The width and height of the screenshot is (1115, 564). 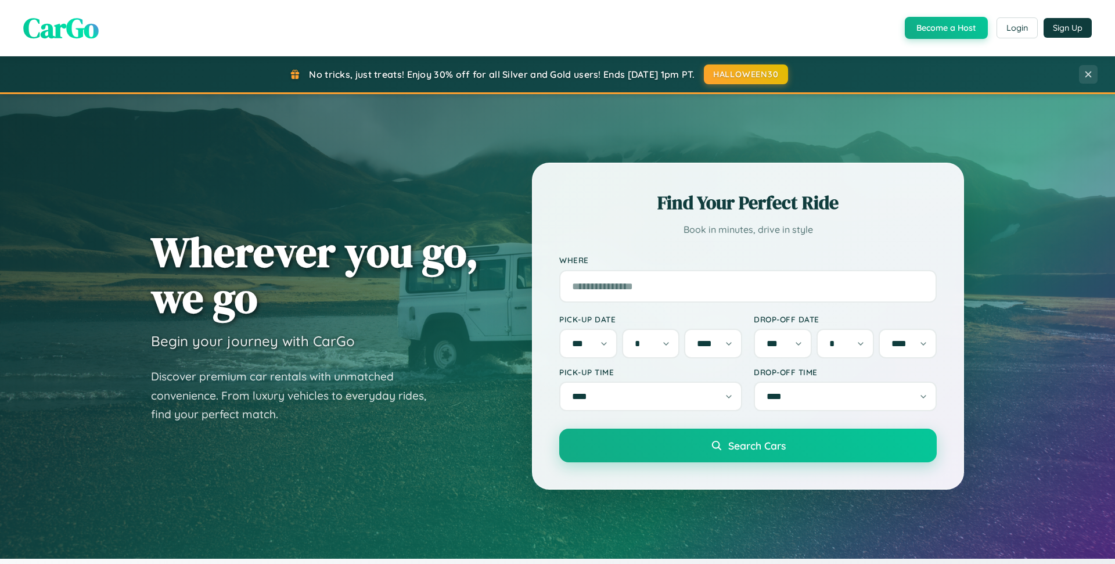 What do you see at coordinates (1067, 28) in the screenshot?
I see `button: Sign Up` at bounding box center [1067, 28].